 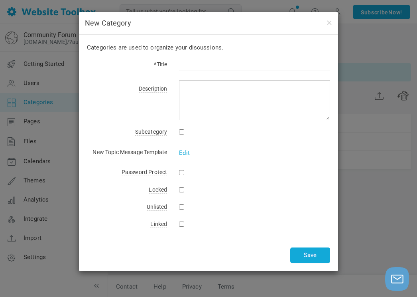 I want to click on span: Description, so click(x=153, y=89).